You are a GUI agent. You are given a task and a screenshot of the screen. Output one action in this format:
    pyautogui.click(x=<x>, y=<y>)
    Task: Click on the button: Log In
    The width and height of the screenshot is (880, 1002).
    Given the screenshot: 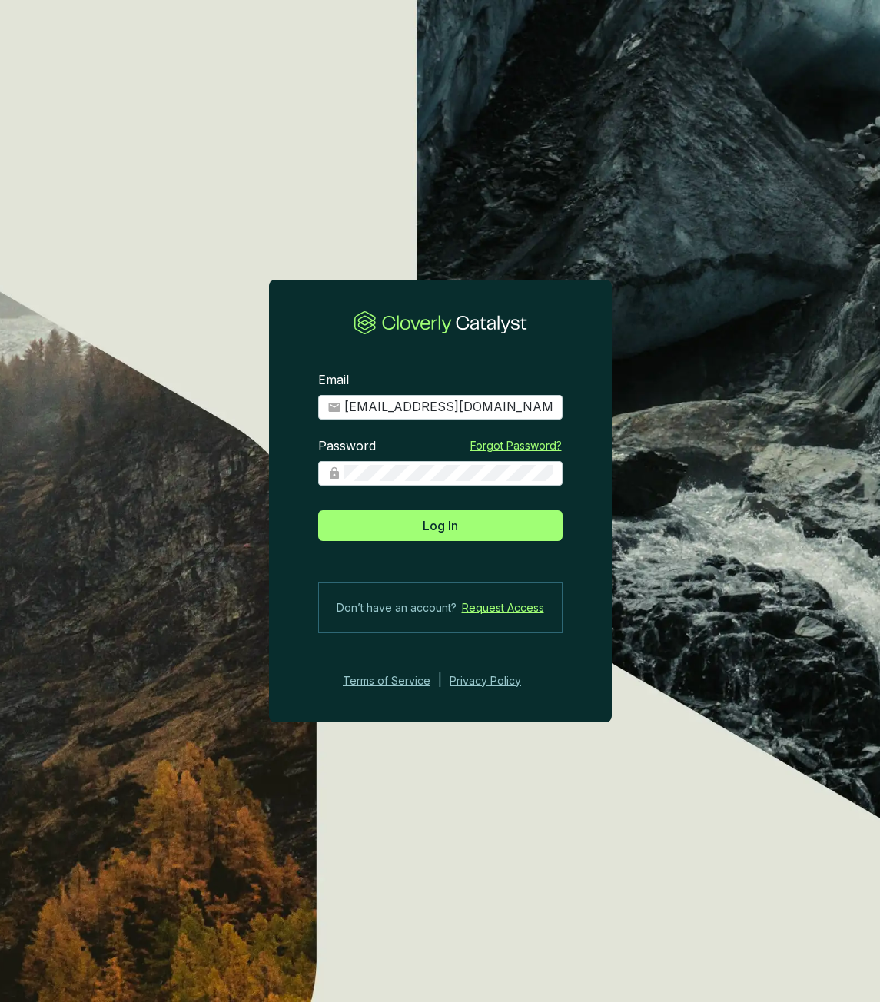 What is the action you would take?
    pyautogui.click(x=440, y=525)
    